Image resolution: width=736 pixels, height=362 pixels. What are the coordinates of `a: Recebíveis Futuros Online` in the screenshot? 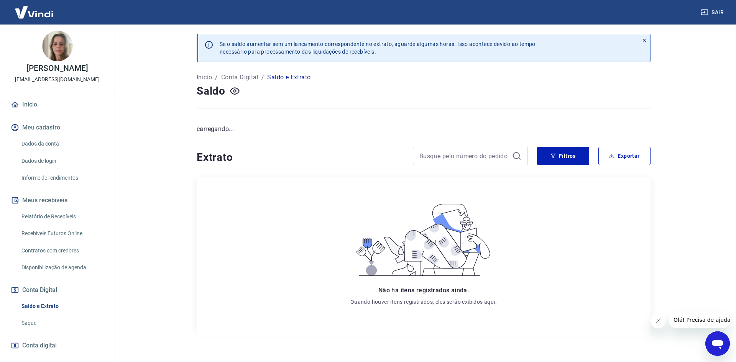 It's located at (62, 233).